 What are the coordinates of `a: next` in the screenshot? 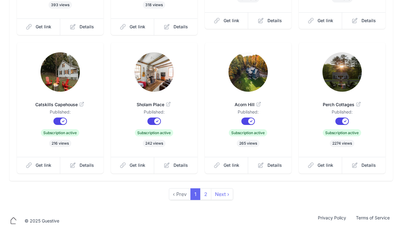 It's located at (222, 194).